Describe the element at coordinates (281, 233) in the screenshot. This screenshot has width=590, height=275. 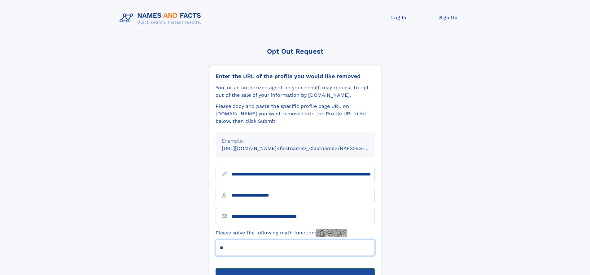
I see `label: Please solve the following math function:` at that location.